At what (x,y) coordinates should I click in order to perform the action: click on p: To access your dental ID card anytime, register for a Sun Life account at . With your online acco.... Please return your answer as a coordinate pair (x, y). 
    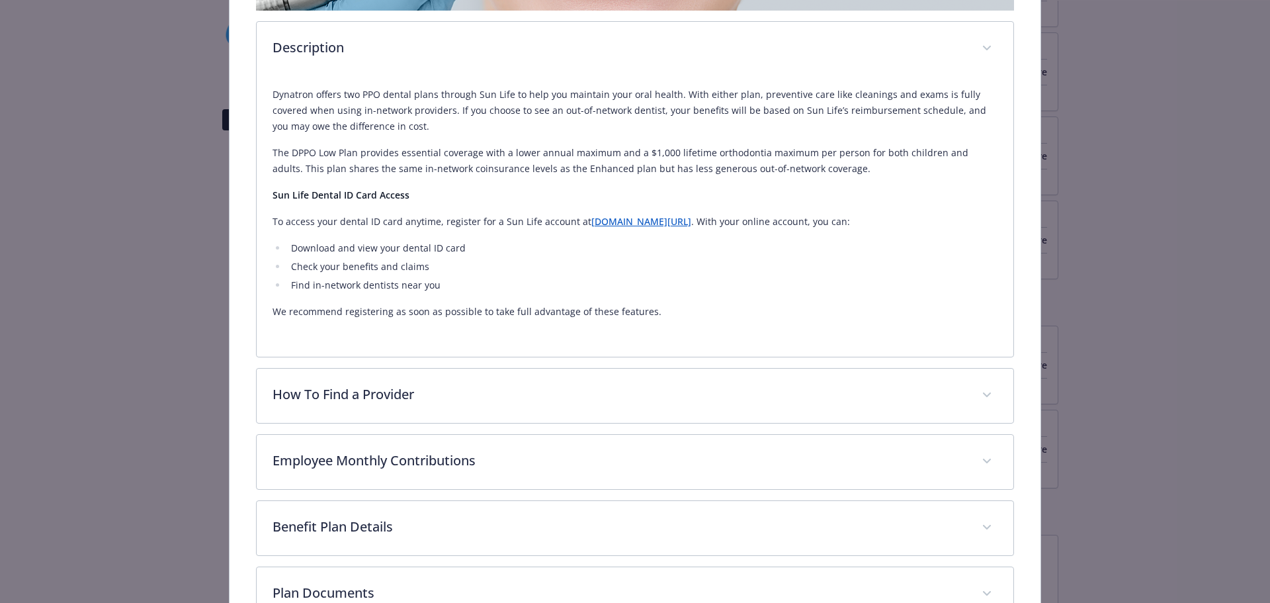
    Looking at the image, I should click on (635, 222).